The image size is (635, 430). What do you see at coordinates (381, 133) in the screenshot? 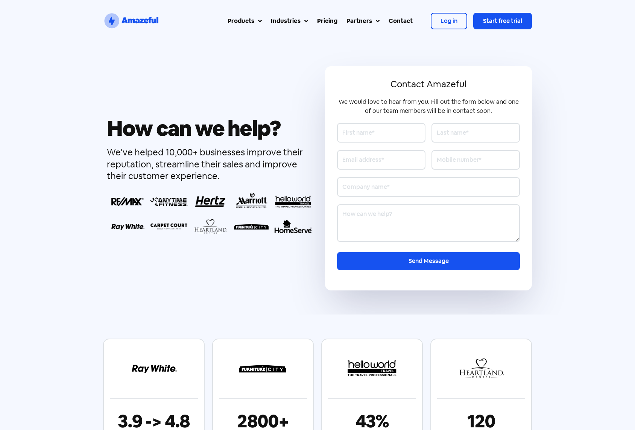
I see `input: First name*` at bounding box center [381, 133].